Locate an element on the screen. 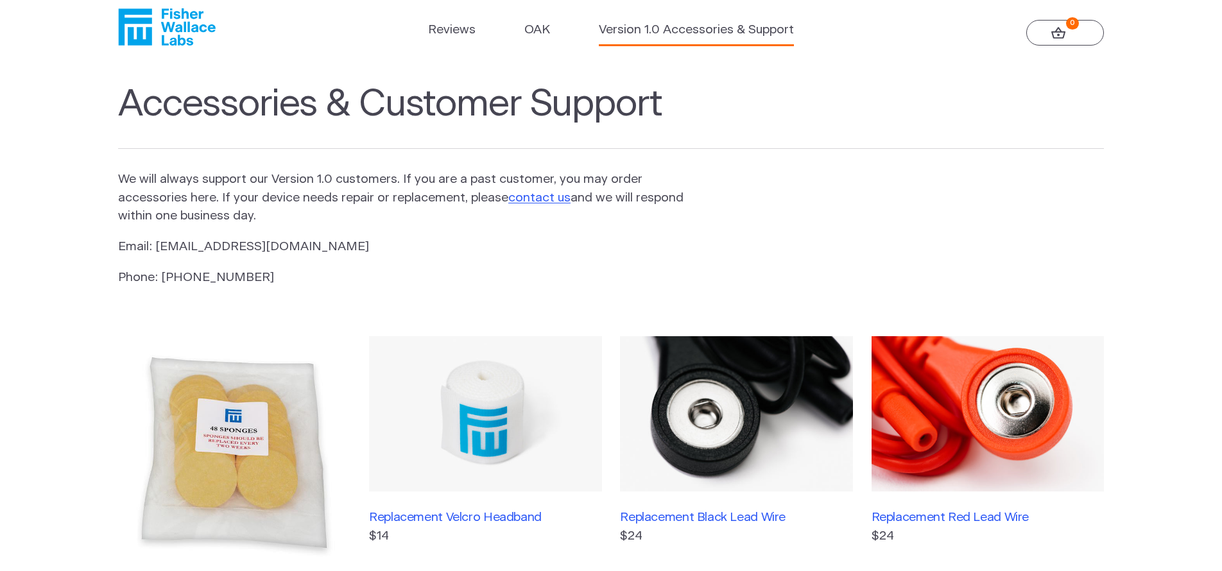 This screenshot has height=571, width=1222. img: Replacement Black Lead Wire is located at coordinates (736, 414).